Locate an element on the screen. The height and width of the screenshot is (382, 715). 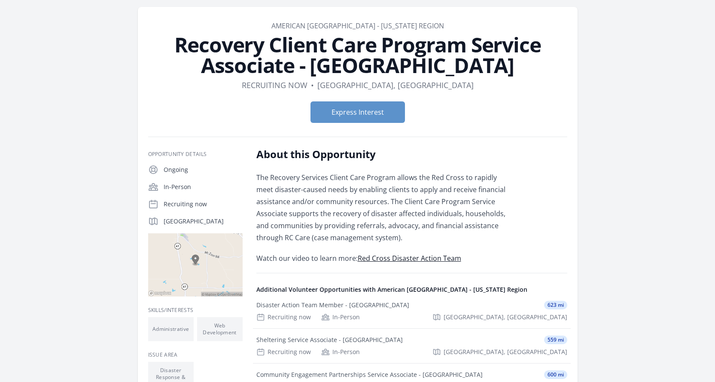
h3: Opportunity Details is located at coordinates (195, 154).